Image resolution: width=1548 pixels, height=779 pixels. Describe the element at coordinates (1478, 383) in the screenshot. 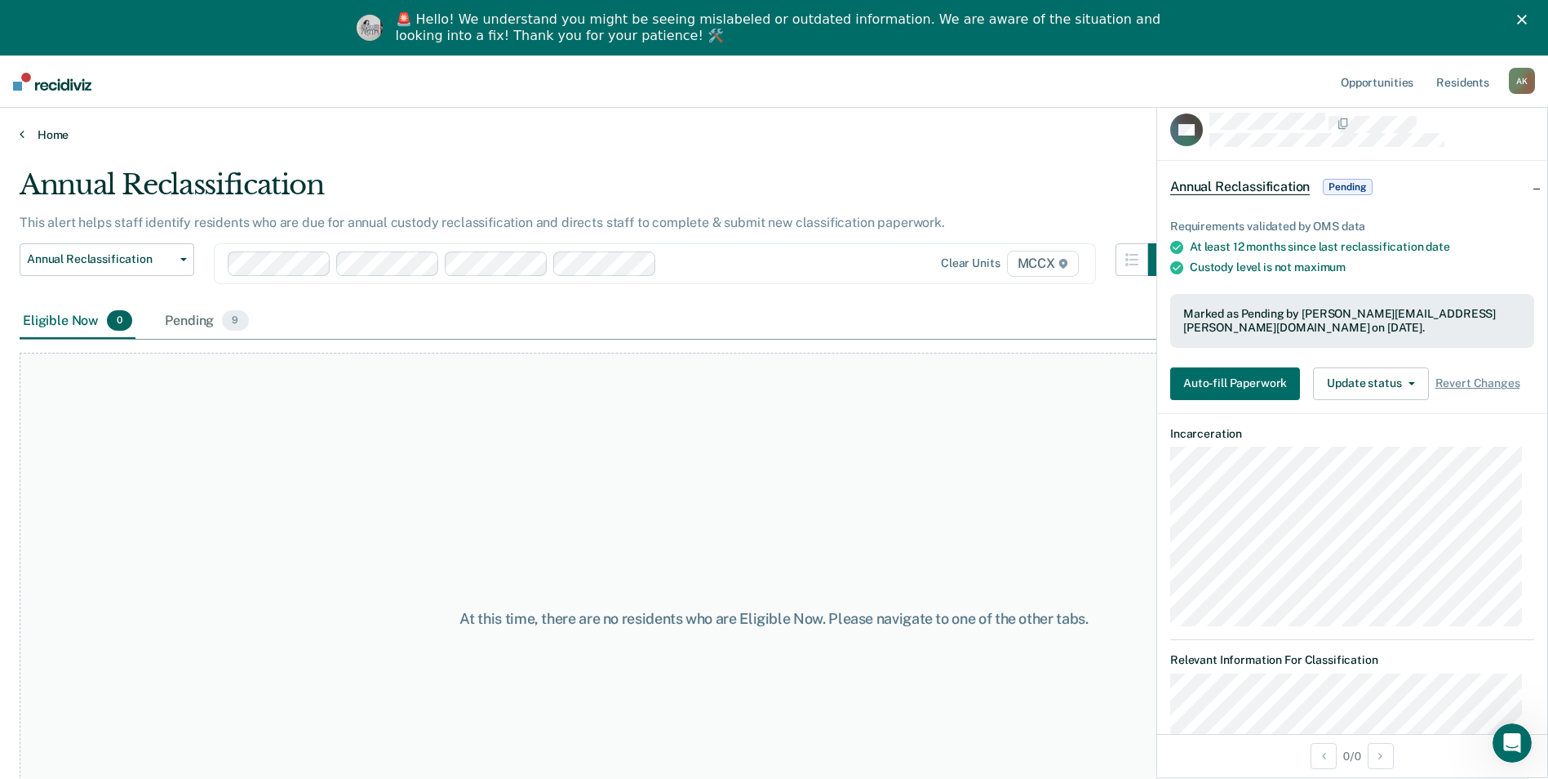

I see `span: Revert Changes` at that location.